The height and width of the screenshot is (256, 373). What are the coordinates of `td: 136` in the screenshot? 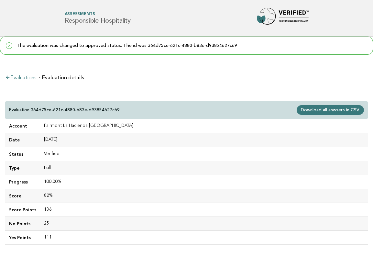 It's located at (204, 209).